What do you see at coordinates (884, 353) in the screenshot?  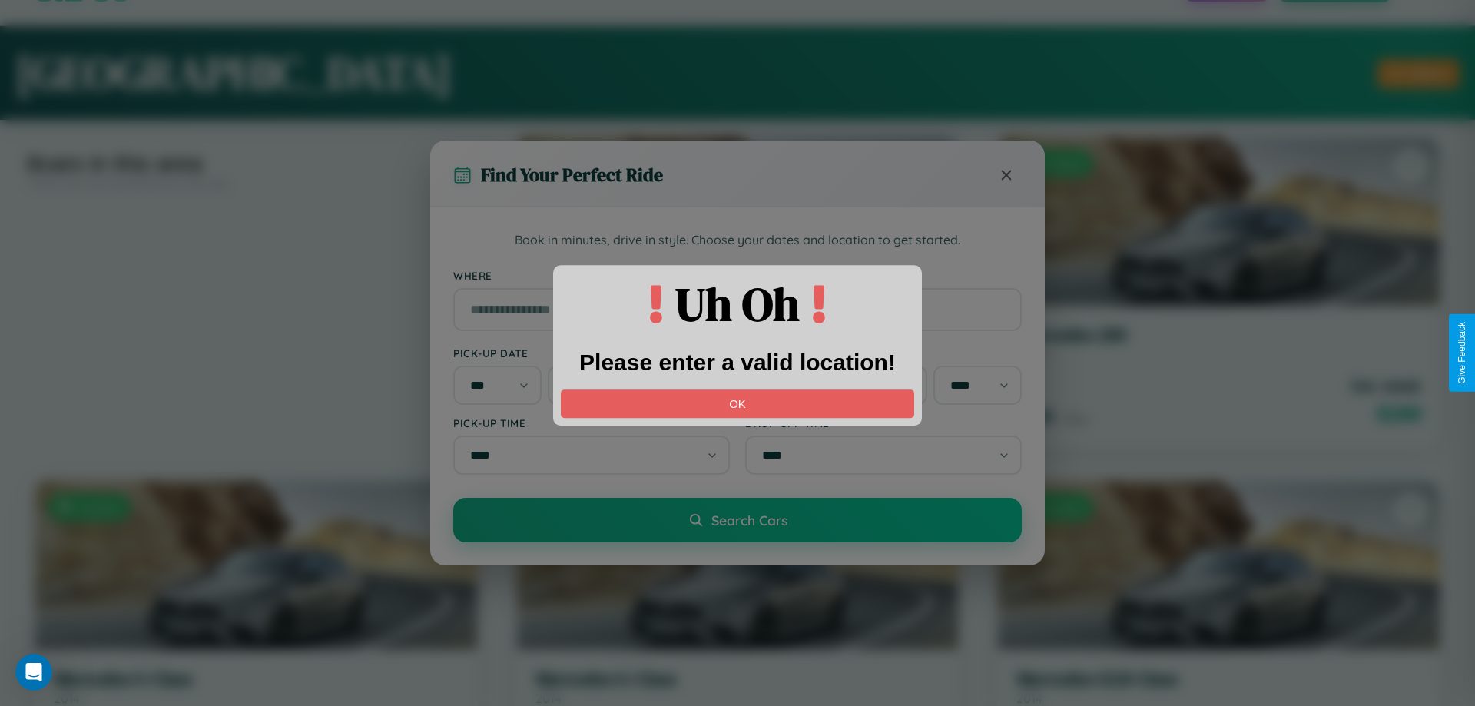 I see `label: Drop-off Date` at bounding box center [884, 353].